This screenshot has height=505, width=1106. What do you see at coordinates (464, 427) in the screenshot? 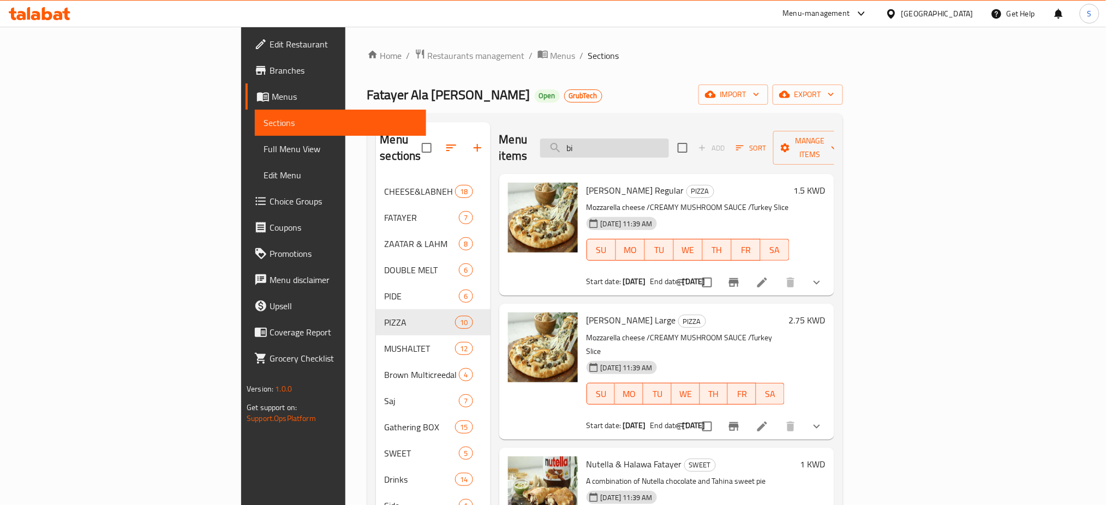
I see `span: 15` at bounding box center [464, 427].